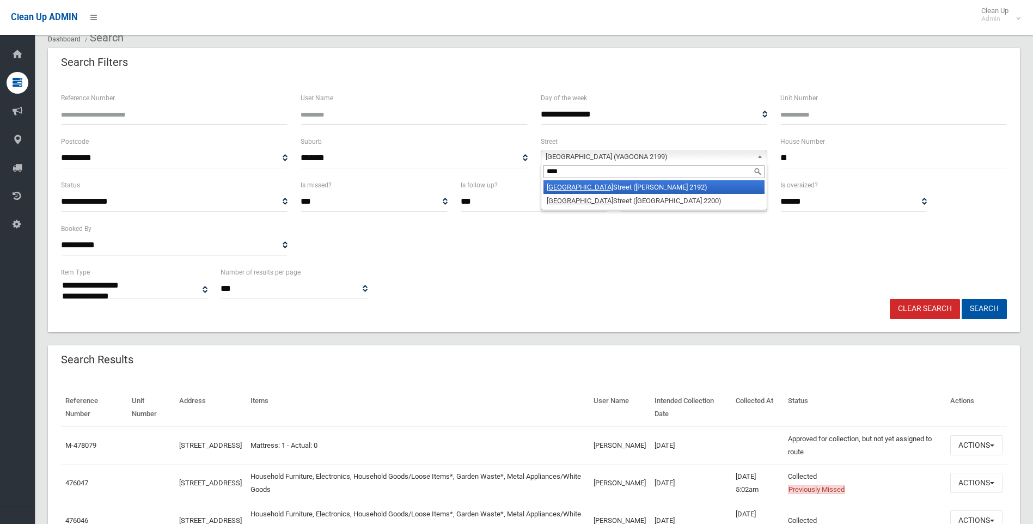  Describe the element at coordinates (103, 38) in the screenshot. I see `li: Search` at that location.